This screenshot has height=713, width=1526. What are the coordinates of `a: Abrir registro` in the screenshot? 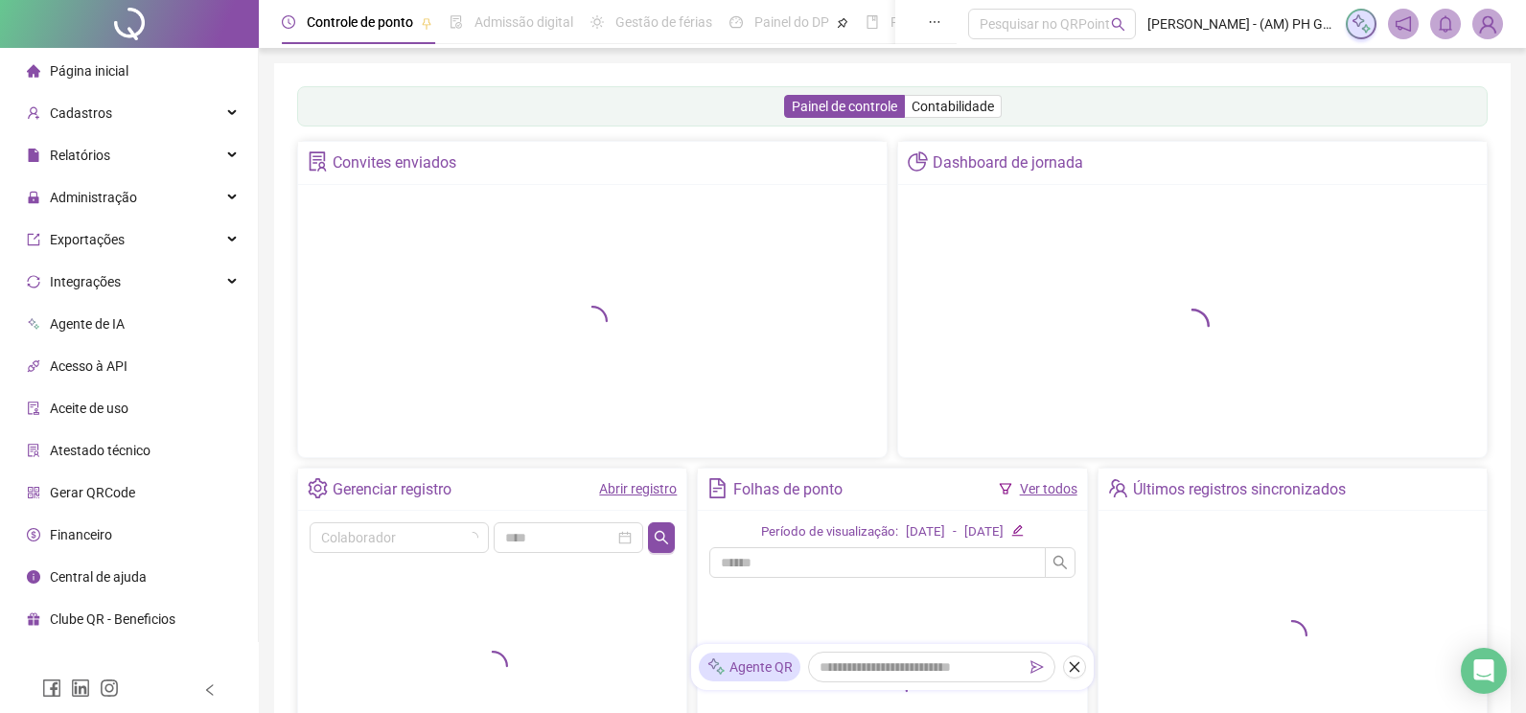 It's located at (637, 489).